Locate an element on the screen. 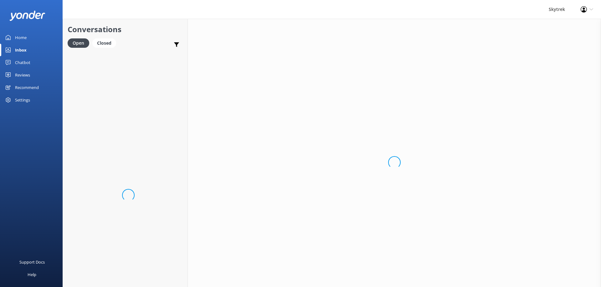  div: Settings is located at coordinates (23, 100).